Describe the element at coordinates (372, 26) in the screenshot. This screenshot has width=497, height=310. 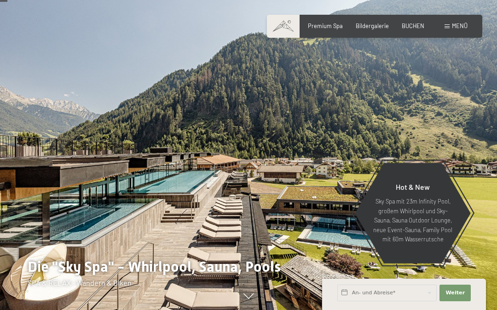
I see `span: Bildergalerie` at that location.